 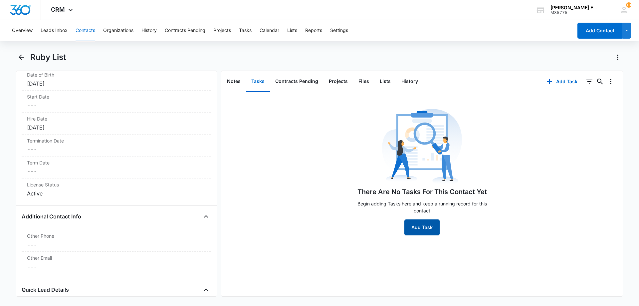 What do you see at coordinates (628, 5) in the screenshot?
I see `span: 13` at bounding box center [628, 5].